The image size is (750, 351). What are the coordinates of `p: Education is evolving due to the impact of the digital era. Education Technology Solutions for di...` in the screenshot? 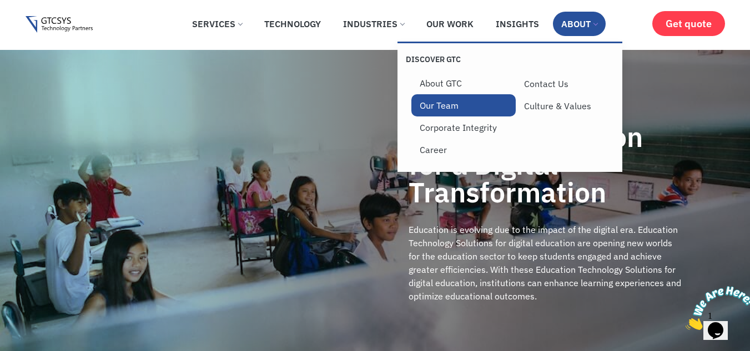 It's located at (546, 263).